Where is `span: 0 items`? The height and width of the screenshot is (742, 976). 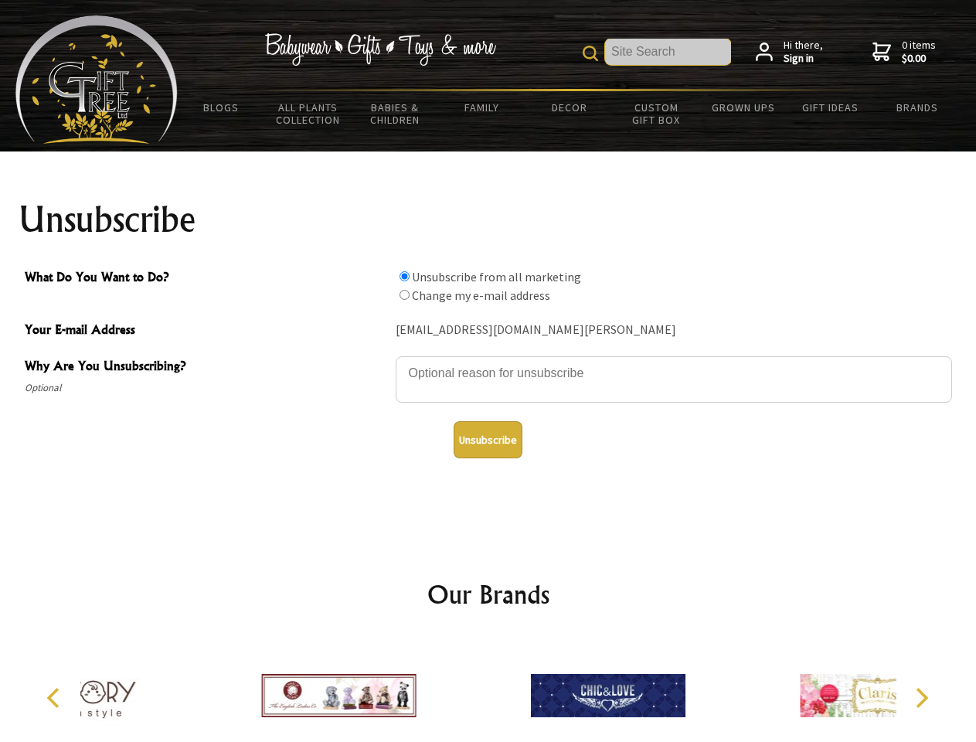 span: 0 items is located at coordinates (919, 52).